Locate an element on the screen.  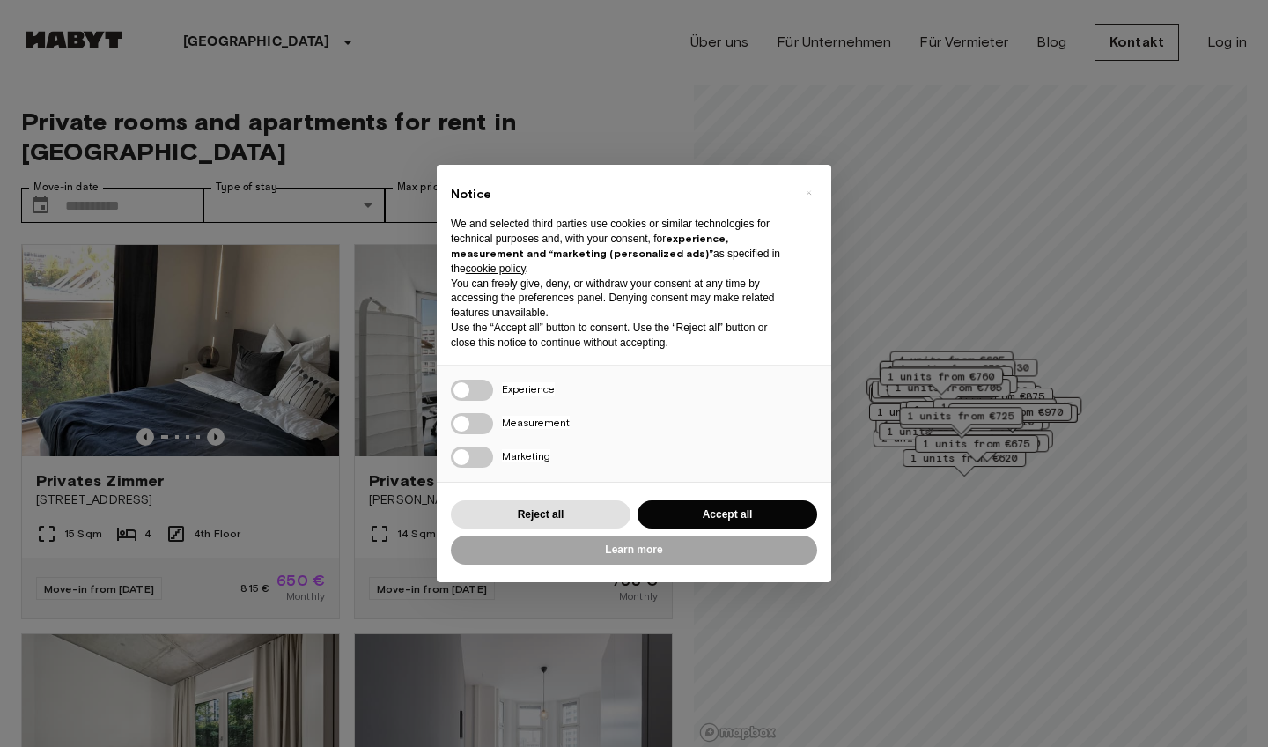
p: Use the “Accept all” button to consent. Use the “Reject all” button or close this notice to conti... is located at coordinates (620, 335).